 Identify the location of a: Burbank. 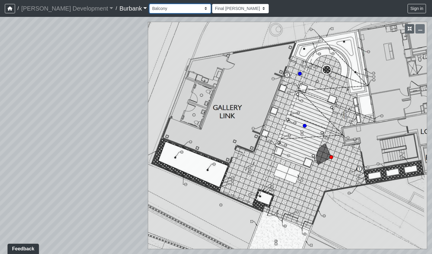
(133, 8).